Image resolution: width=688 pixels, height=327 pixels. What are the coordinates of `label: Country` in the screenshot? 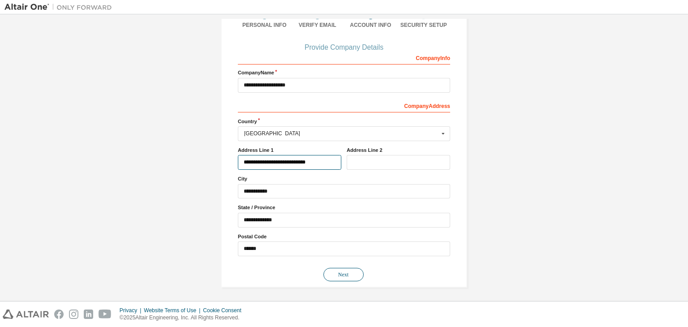 It's located at (344, 121).